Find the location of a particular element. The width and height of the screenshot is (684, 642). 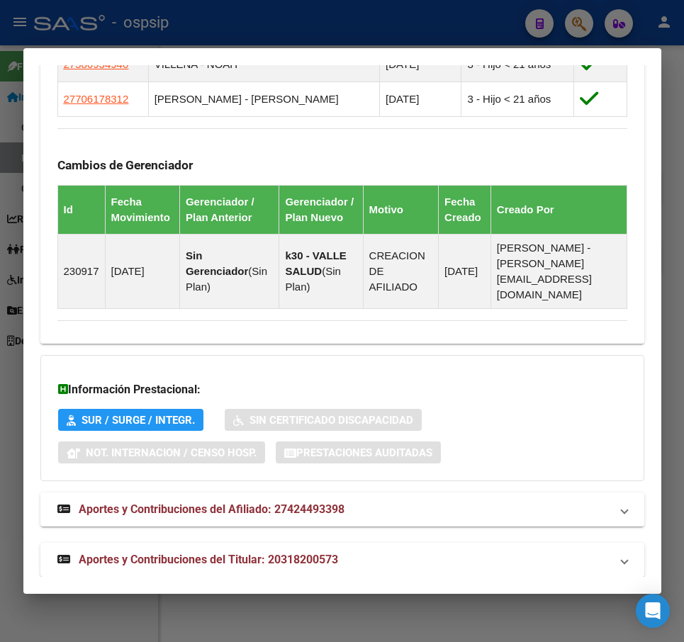

th: Id is located at coordinates (81, 210).